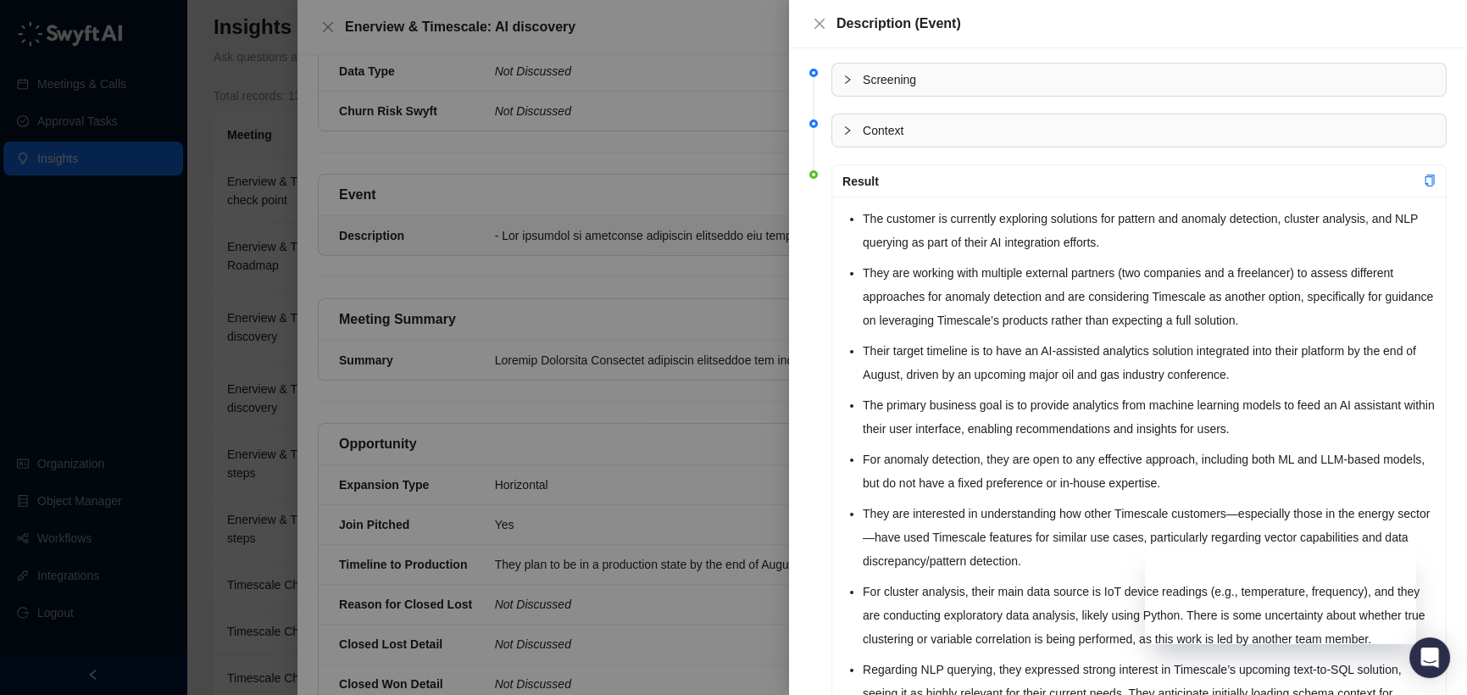 This screenshot has width=1467, height=695. Describe the element at coordinates (820, 24) in the screenshot. I see `button: Close` at that location.